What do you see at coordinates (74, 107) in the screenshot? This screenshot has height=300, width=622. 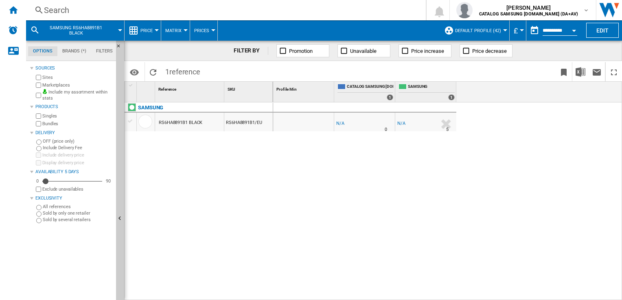 I see `div: Products` at bounding box center [74, 107].